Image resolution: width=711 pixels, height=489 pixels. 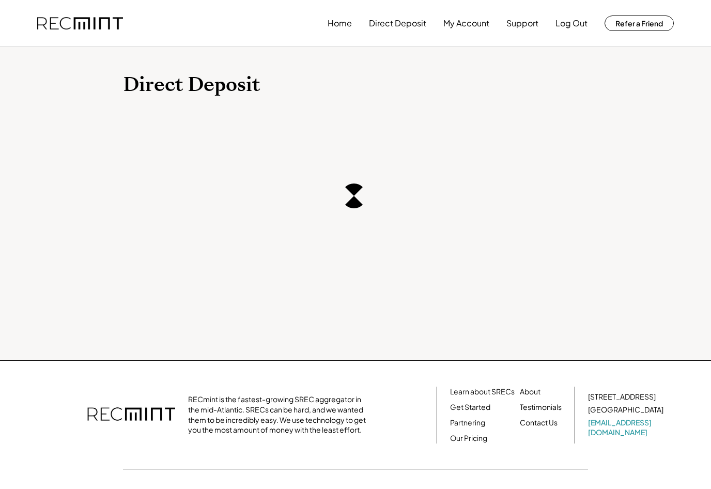 I want to click on button: Refer a Friend, so click(x=639, y=23).